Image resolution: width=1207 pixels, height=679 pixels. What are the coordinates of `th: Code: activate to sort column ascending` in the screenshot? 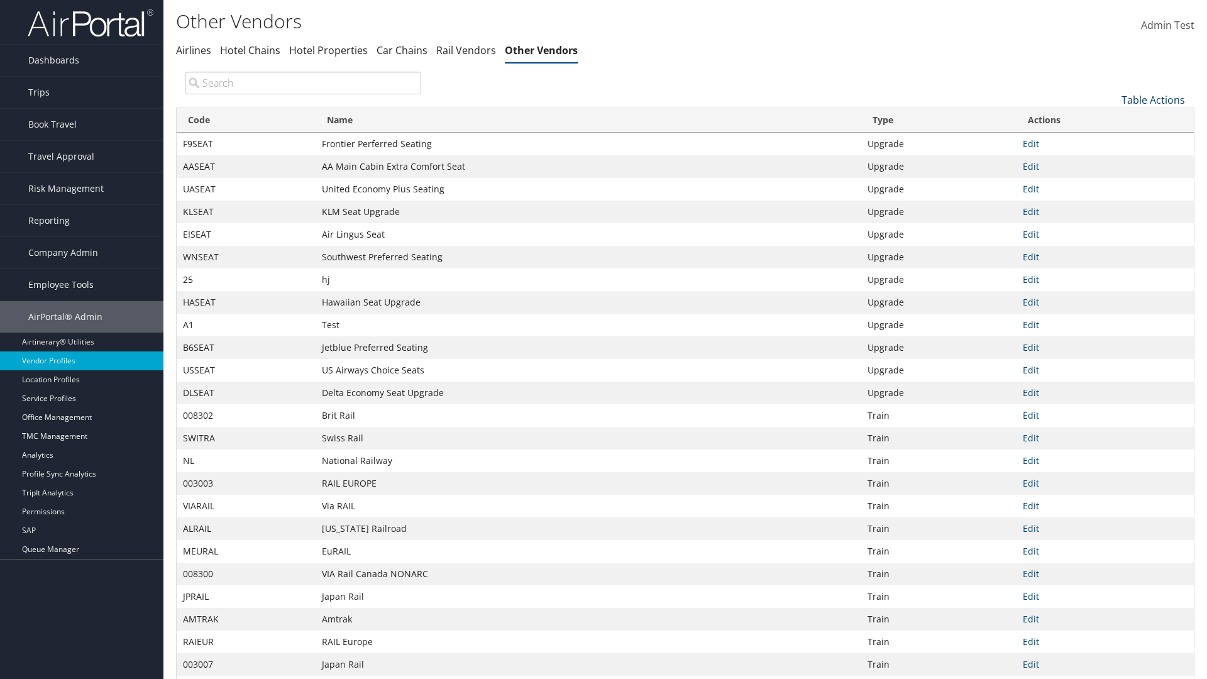 It's located at (246, 120).